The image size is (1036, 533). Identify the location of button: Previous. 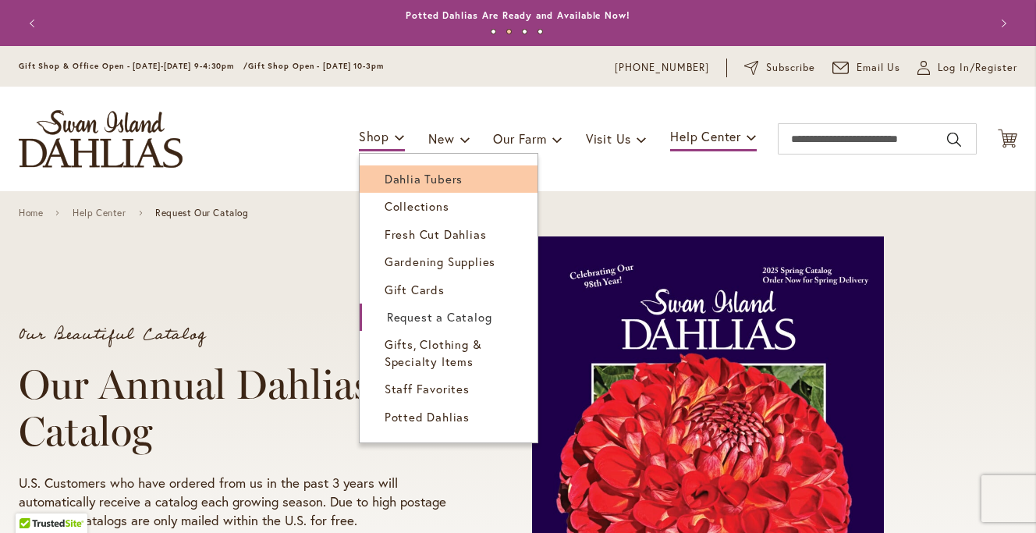
(34, 23).